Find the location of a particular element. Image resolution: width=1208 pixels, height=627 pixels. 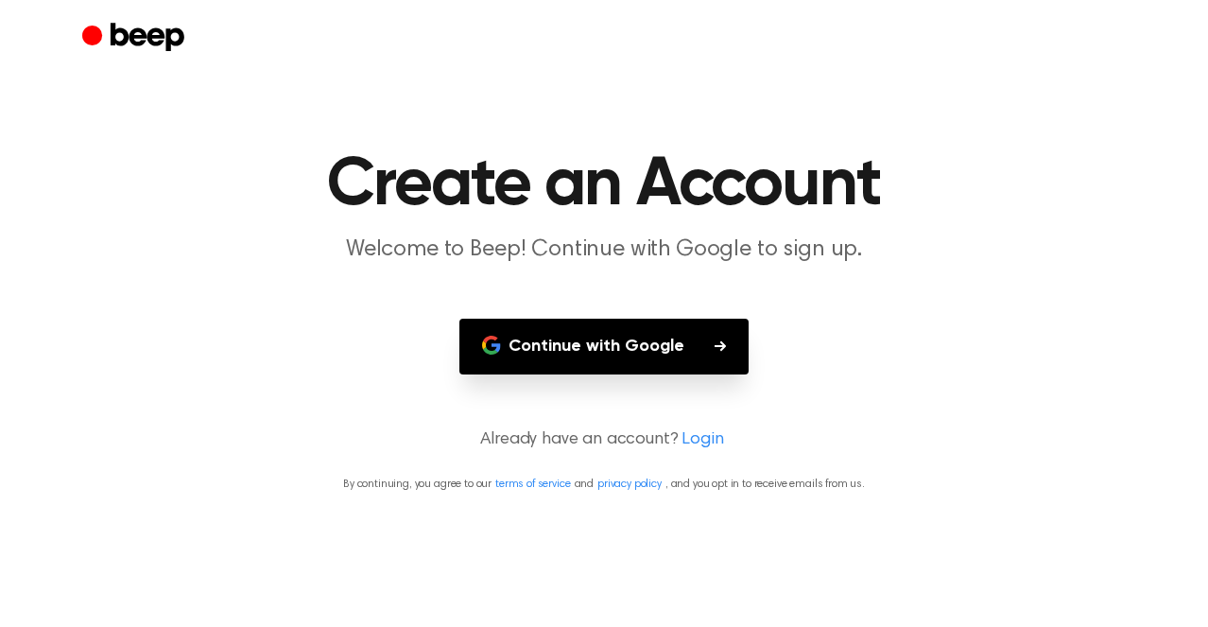

p: Already have an account? is located at coordinates (604, 439).